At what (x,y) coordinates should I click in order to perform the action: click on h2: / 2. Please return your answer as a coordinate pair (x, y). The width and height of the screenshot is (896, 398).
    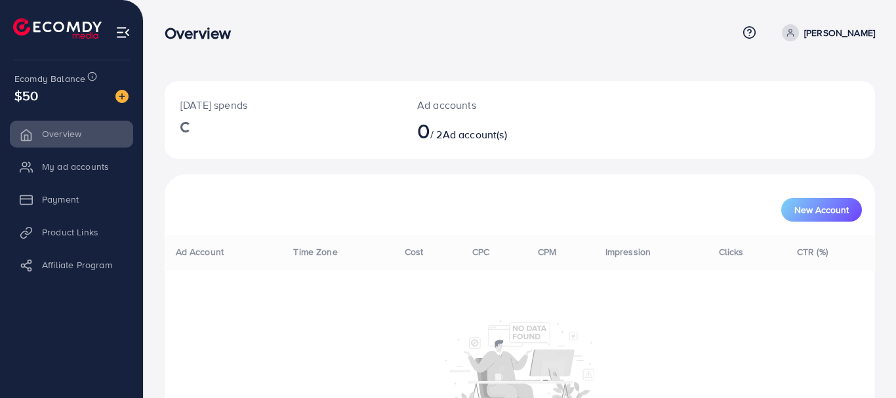
    Looking at the image, I should click on (490, 131).